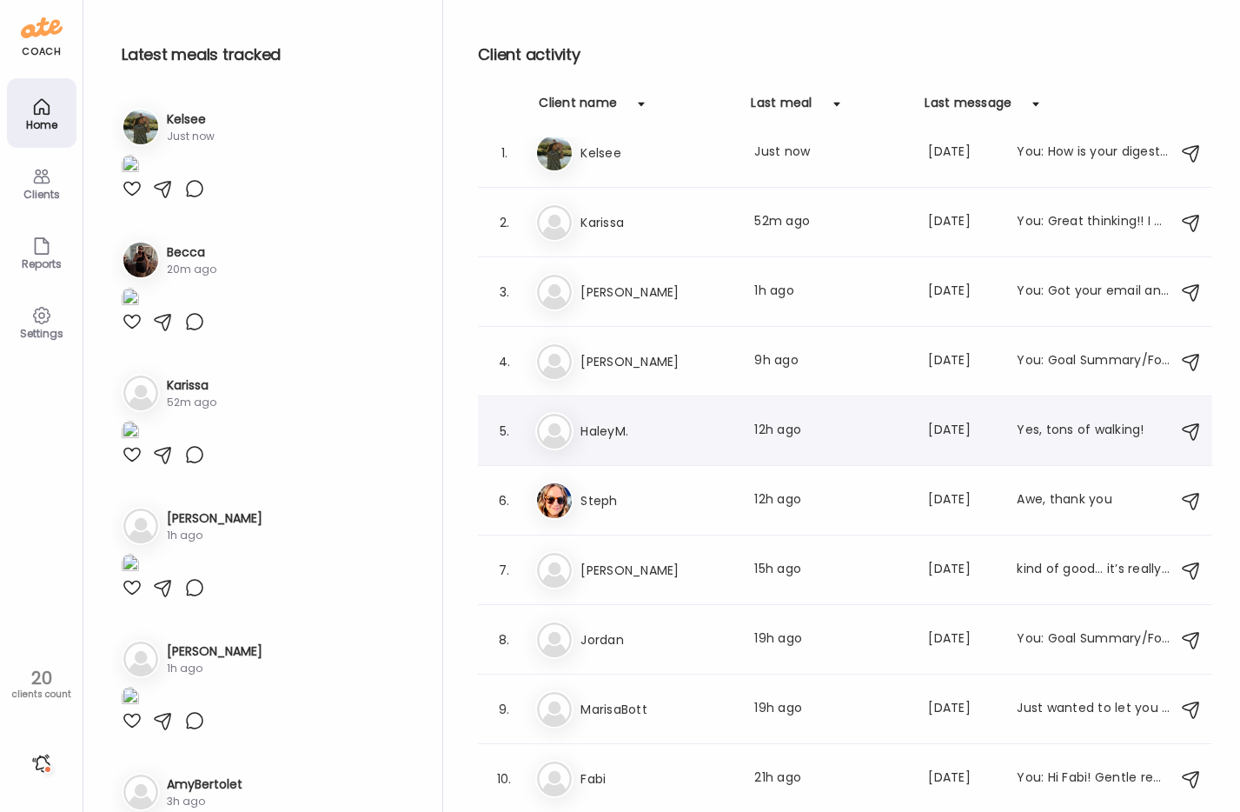 The width and height of the screenshot is (1240, 812). Describe the element at coordinates (191, 252) in the screenshot. I see `h3: Becca` at that location.